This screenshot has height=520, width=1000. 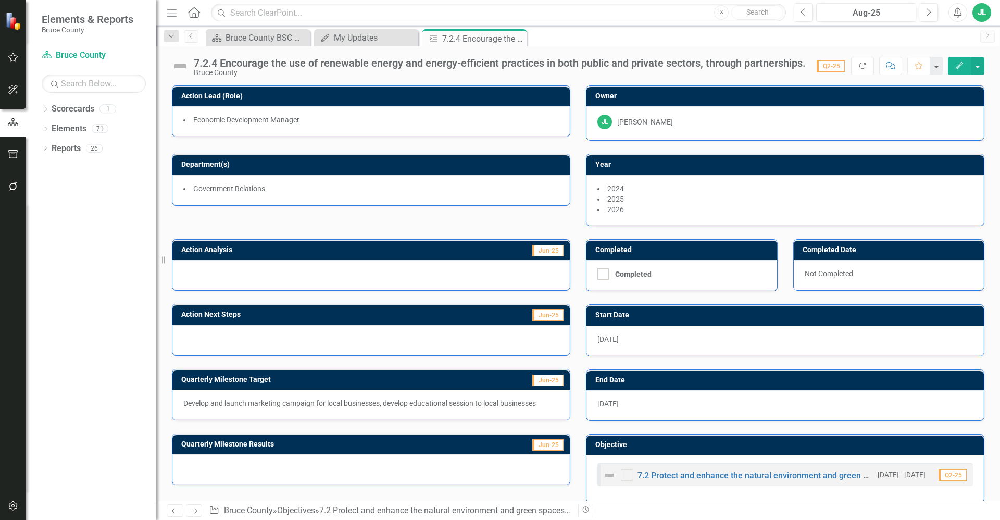 What do you see at coordinates (982, 13) in the screenshot?
I see `button: JL` at bounding box center [982, 13].